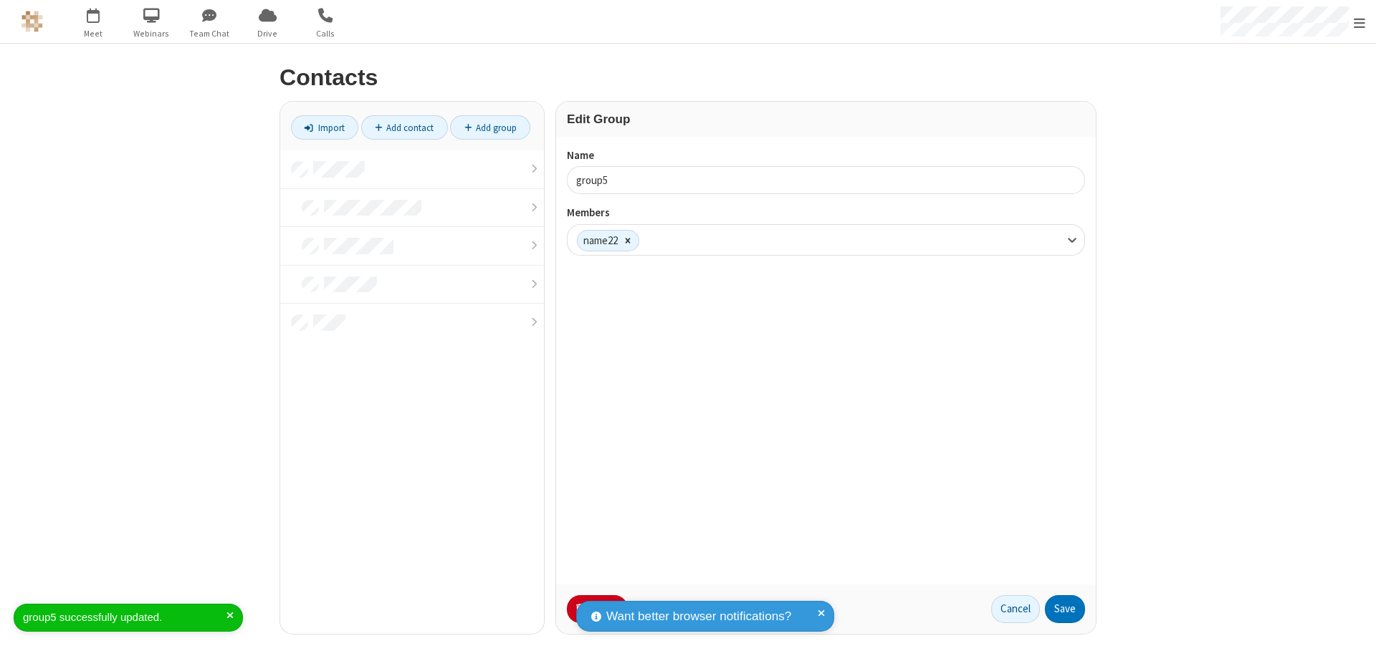 This screenshot has height=656, width=1376. I want to click on button: Delete, so click(597, 610).